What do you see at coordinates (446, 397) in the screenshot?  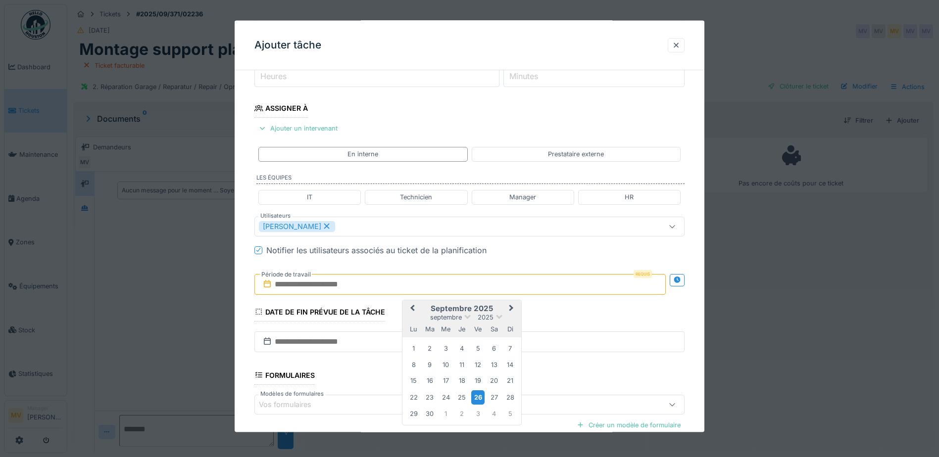 I see `div: Choose mercredi 24 septembre 2025` at bounding box center [446, 397].